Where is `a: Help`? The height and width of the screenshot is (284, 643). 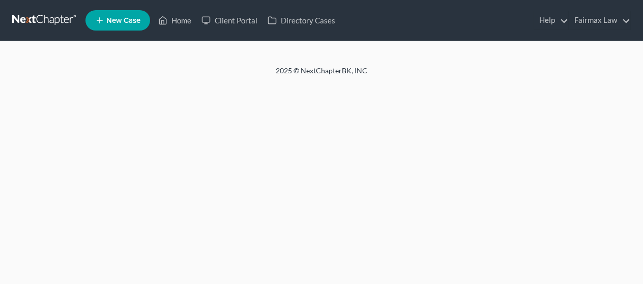
a: Help is located at coordinates (551, 20).